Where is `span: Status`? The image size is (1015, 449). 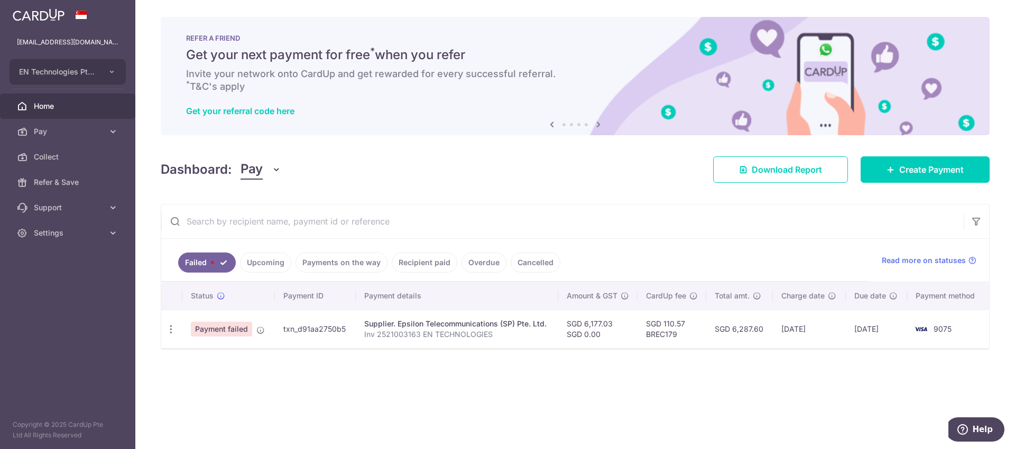
span: Status is located at coordinates (202, 296).